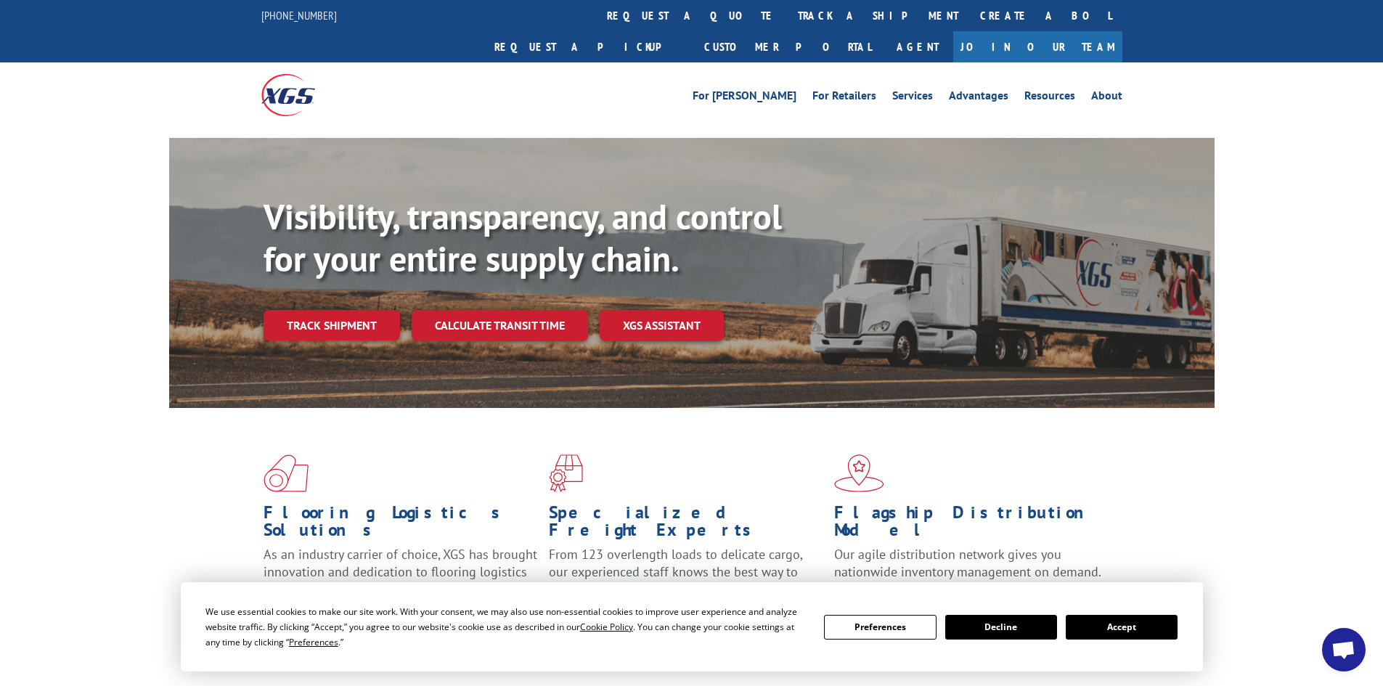 The image size is (1383, 686). I want to click on b: Visibility, transparency, and control for your entire supply chain., so click(523, 237).